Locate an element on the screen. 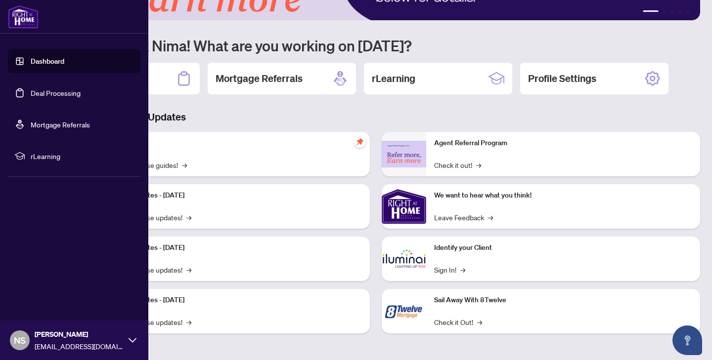 The image size is (712, 360). button: 3 is located at coordinates (672, 12).